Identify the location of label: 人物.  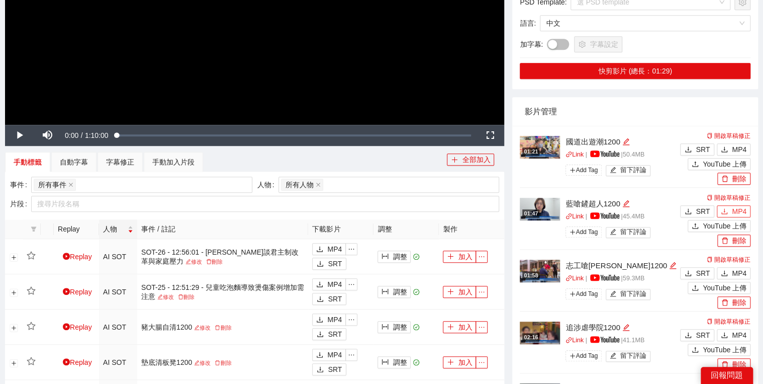
(268, 185).